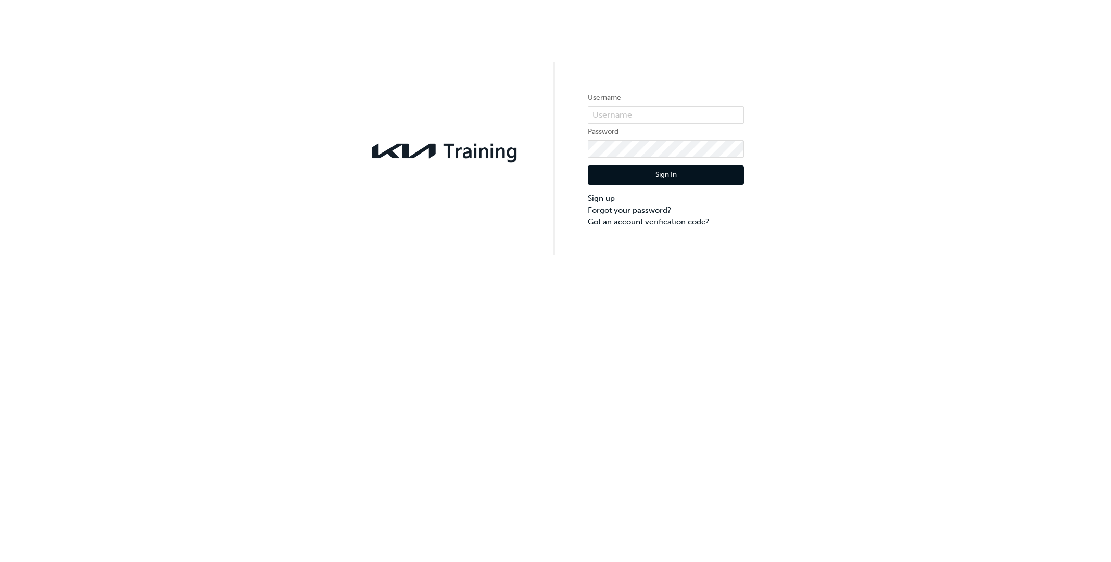 The width and height of the screenshot is (1111, 562). I want to click on label: Username, so click(666, 98).